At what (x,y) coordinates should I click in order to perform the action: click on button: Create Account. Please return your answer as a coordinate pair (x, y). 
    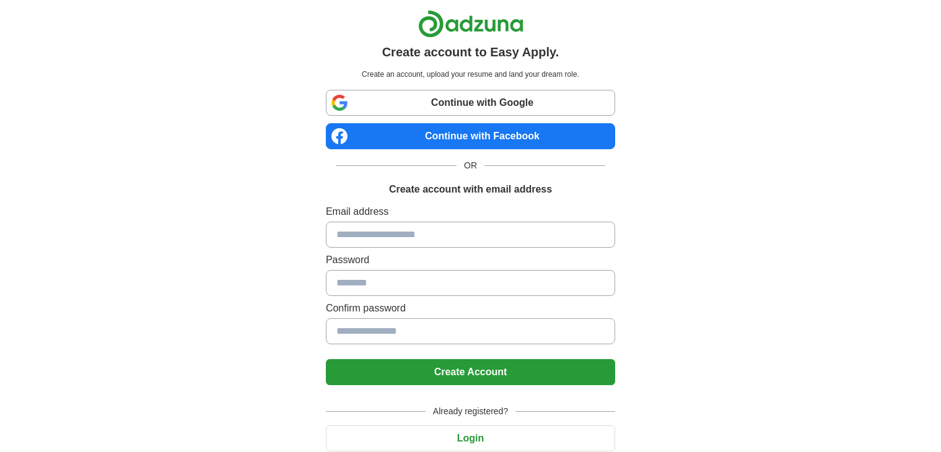
    Looking at the image, I should click on (470, 372).